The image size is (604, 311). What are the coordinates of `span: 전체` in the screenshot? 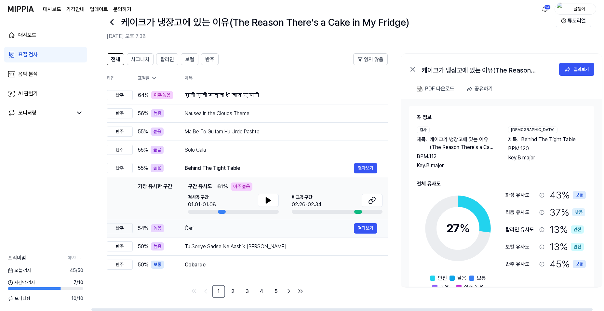 It's located at (115, 59).